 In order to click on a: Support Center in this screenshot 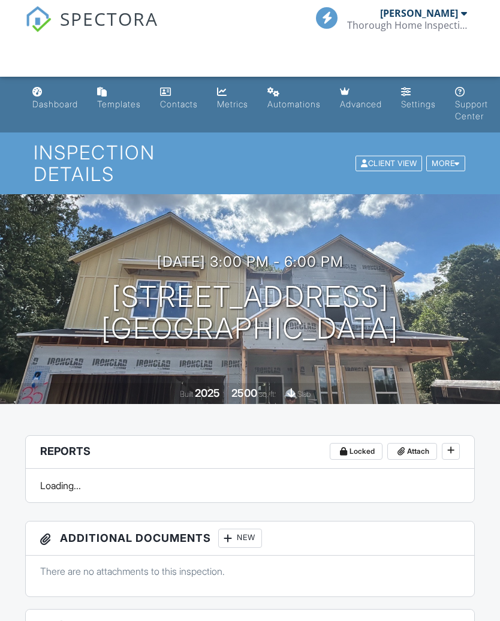, I will do `click(471, 104)`.